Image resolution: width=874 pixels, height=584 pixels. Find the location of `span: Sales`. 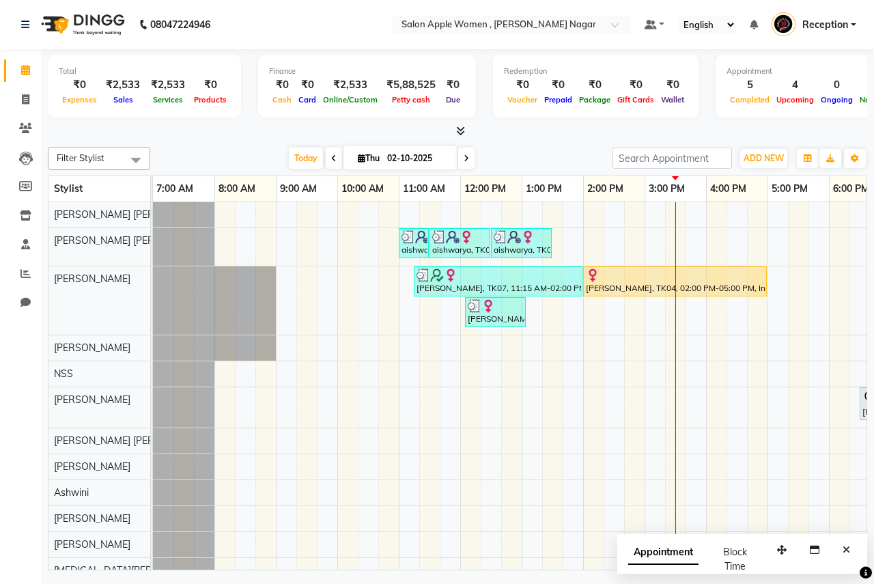

span: Sales is located at coordinates (123, 100).